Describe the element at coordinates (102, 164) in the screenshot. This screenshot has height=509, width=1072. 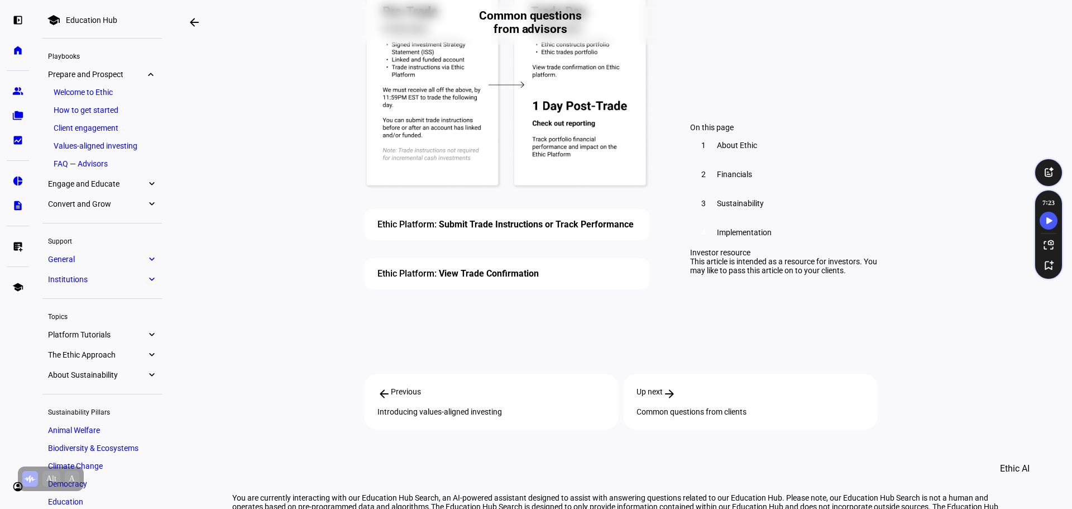
I see `a: FAQ — Advisors` at that location.